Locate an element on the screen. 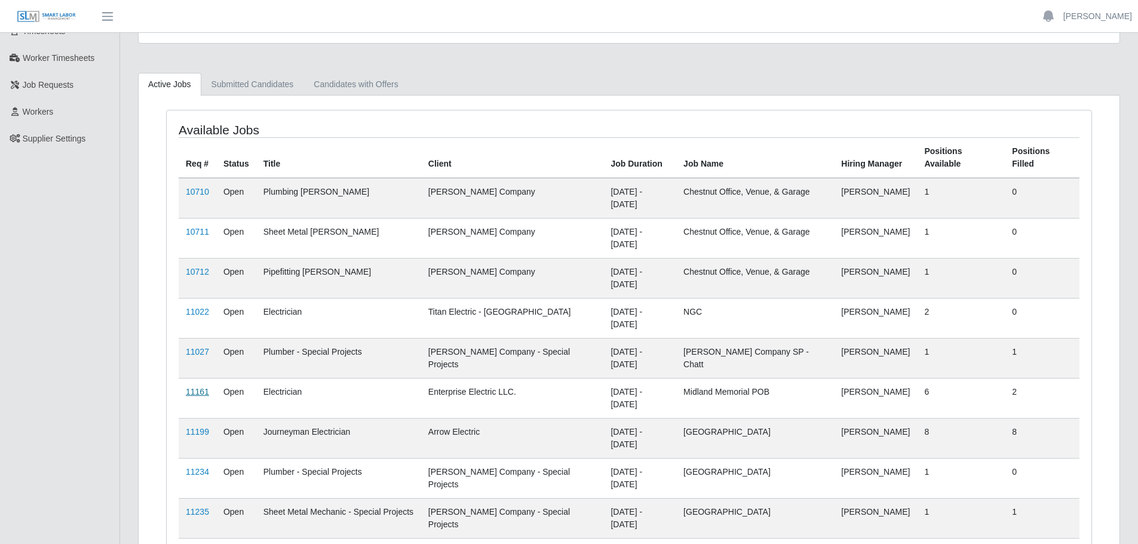  th: Status is located at coordinates (236, 158).